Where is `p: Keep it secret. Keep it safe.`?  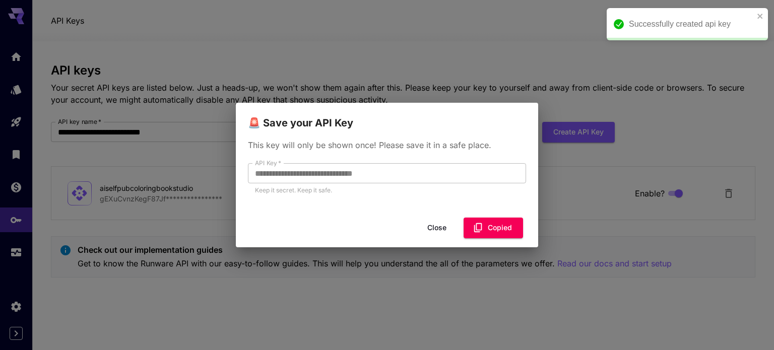
p: Keep it secret. Keep it safe. is located at coordinates (387, 190).